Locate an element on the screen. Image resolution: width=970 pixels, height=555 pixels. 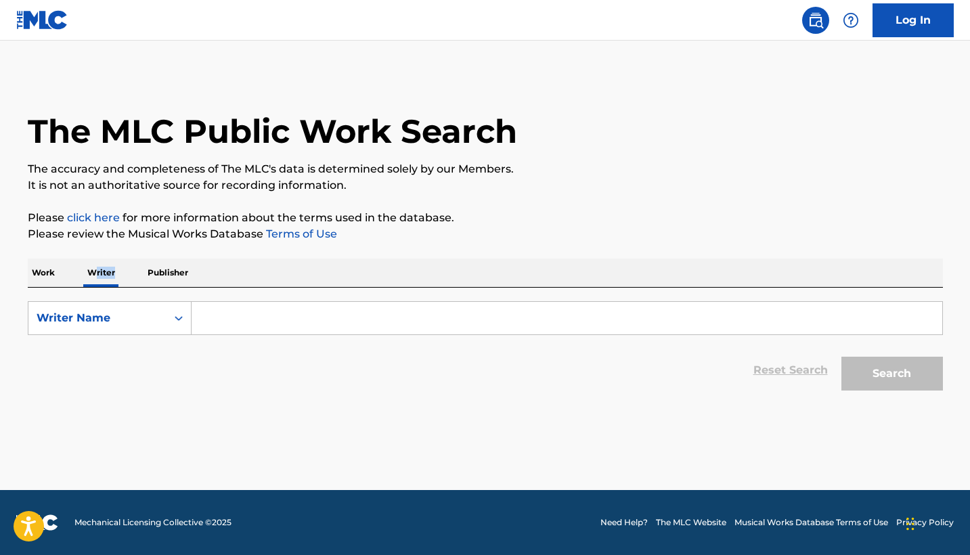
div: Writer Name is located at coordinates (98, 318).